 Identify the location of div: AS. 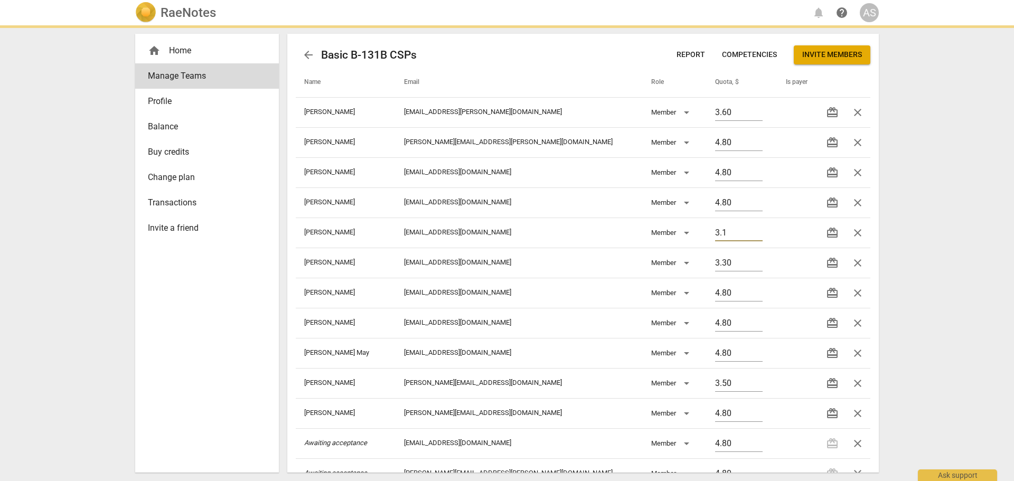
(869, 13).